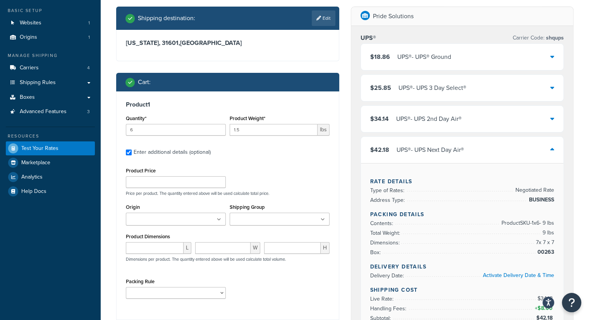 This screenshot has width=589, height=320. What do you see at coordinates (50, 82) in the screenshot?
I see `a: Shipping Rules` at bounding box center [50, 82].